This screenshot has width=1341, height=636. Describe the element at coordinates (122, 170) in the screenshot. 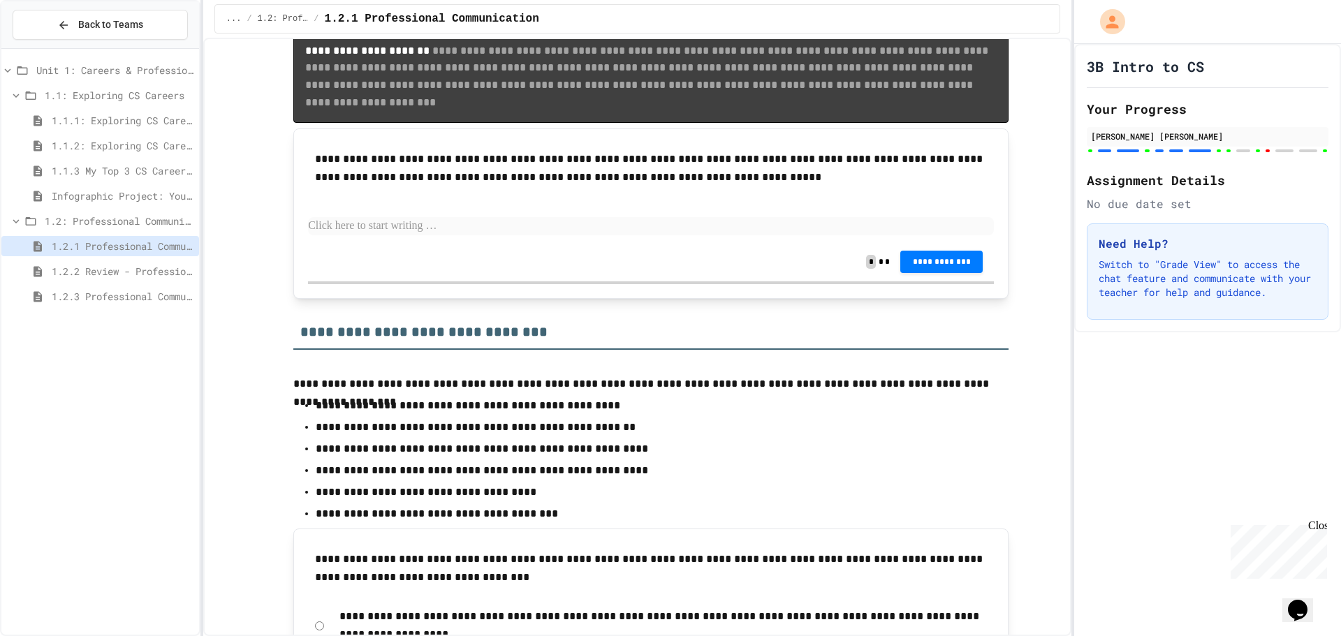

I see `span: 1.1.3 My Top 3 CS Careers!` at that location.